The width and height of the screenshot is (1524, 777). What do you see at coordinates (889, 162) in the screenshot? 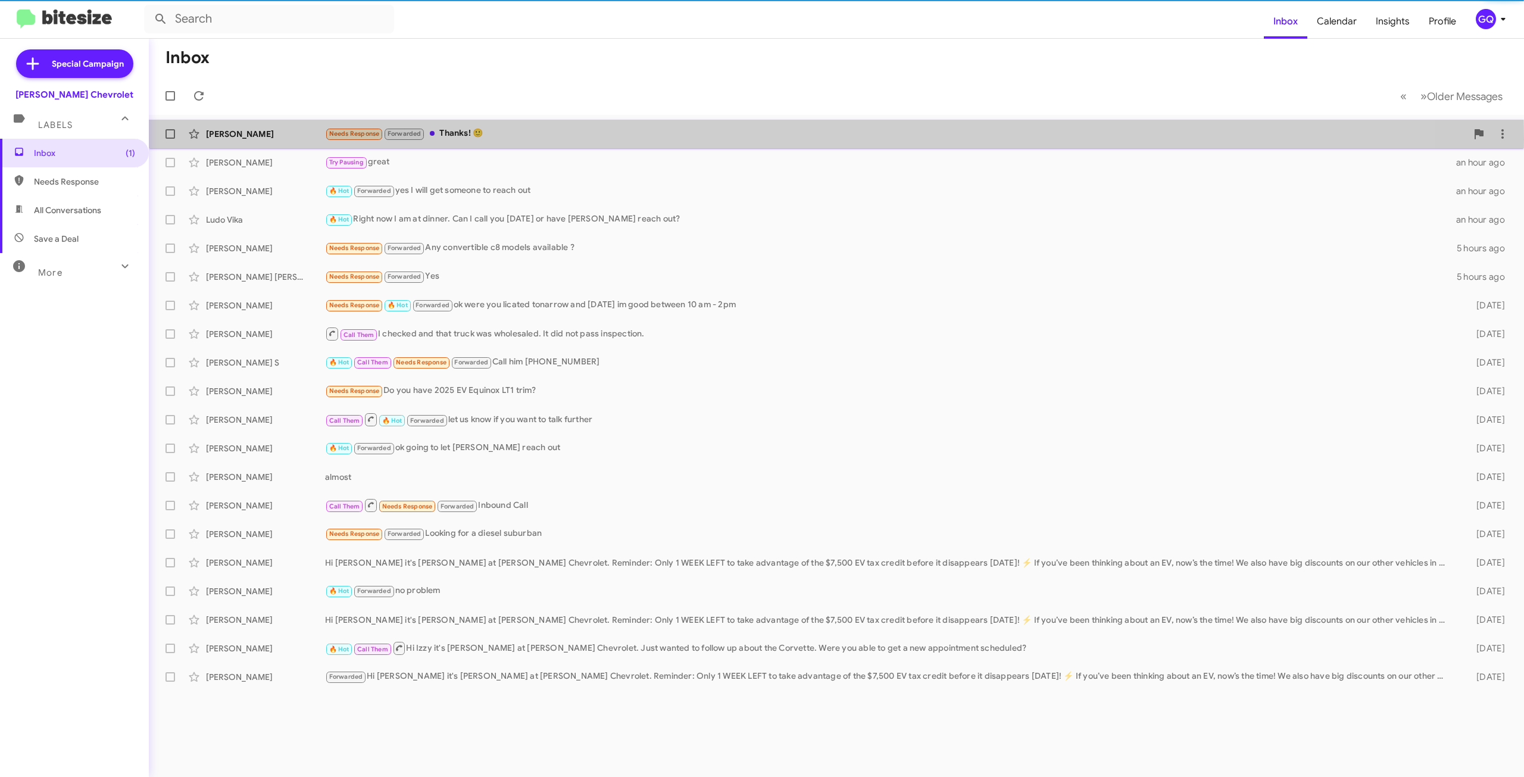
I see `div: great` at bounding box center [889, 162].